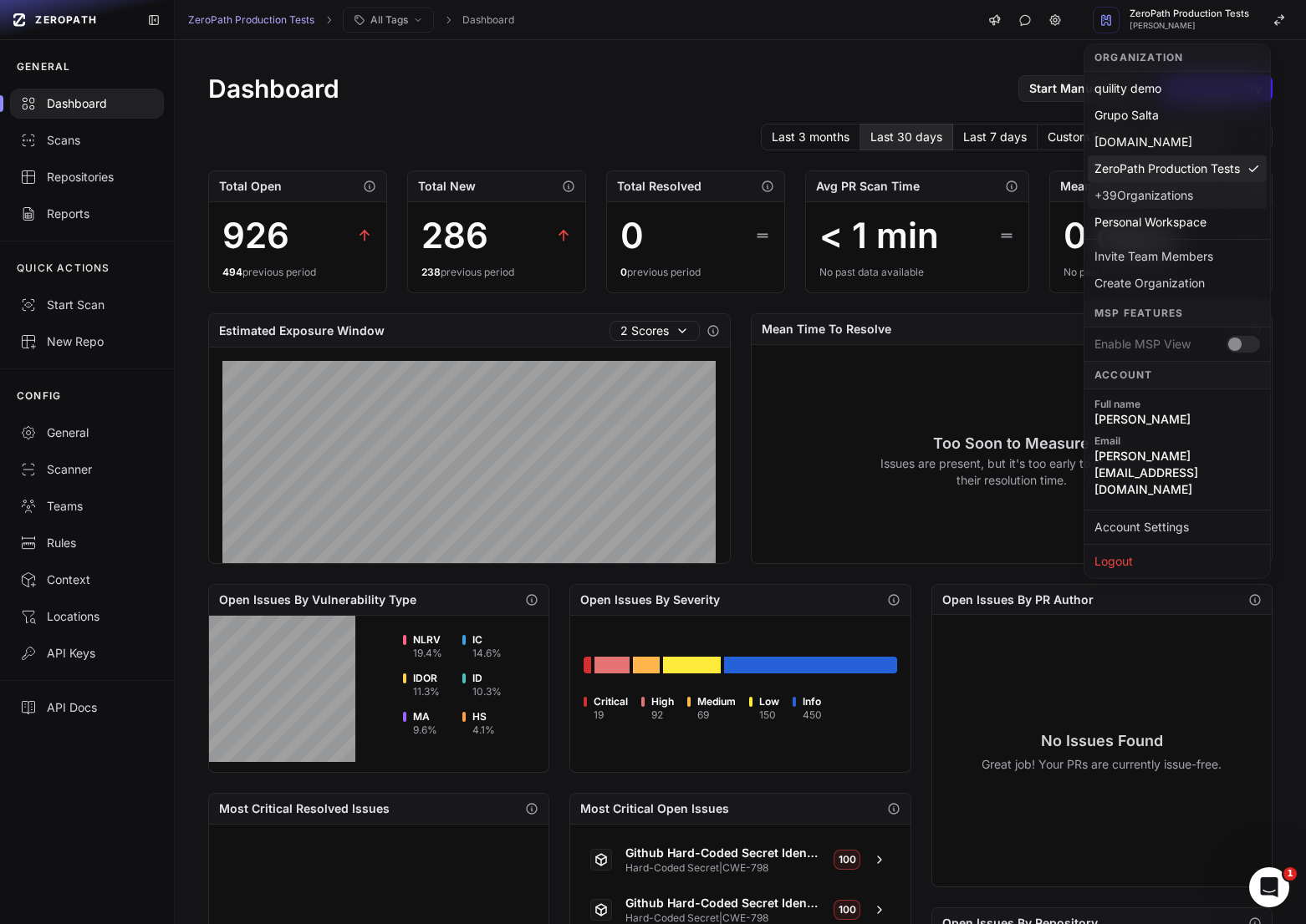  Describe the element at coordinates (87, 140) in the screenshot. I see `div: Scans` at that location.